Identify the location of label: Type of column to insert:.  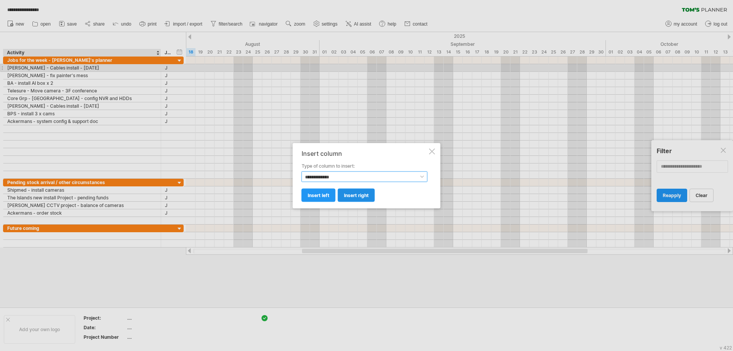
(365, 166).